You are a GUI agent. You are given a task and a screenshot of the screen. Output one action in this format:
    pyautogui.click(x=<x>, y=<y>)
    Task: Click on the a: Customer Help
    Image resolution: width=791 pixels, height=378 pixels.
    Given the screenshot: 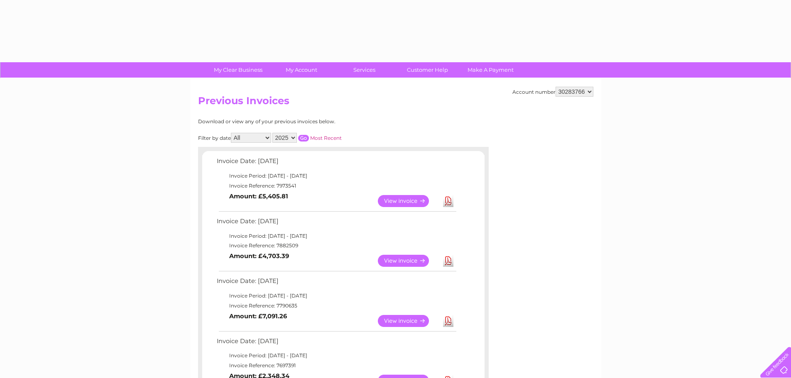 What is the action you would take?
    pyautogui.click(x=427, y=70)
    